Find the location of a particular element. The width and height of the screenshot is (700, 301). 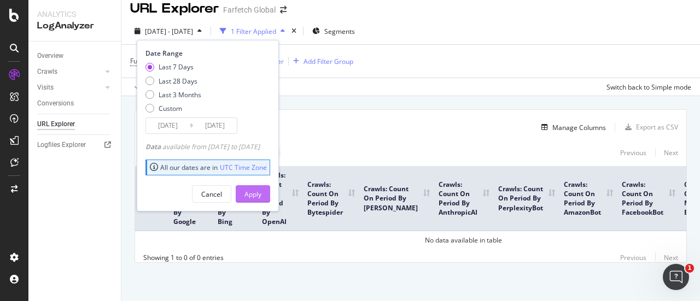

div: Conversions is located at coordinates (55, 103).